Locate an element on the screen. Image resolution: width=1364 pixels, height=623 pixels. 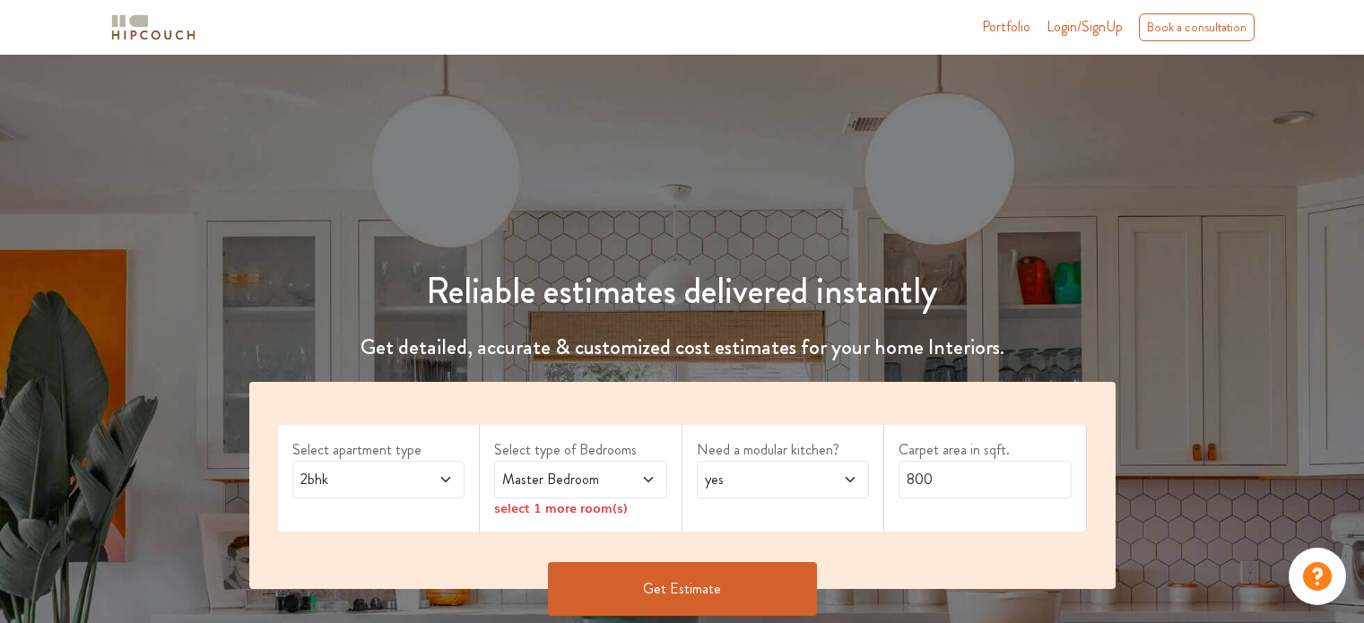
img: logo-horizontal.svg is located at coordinates (153, 27).